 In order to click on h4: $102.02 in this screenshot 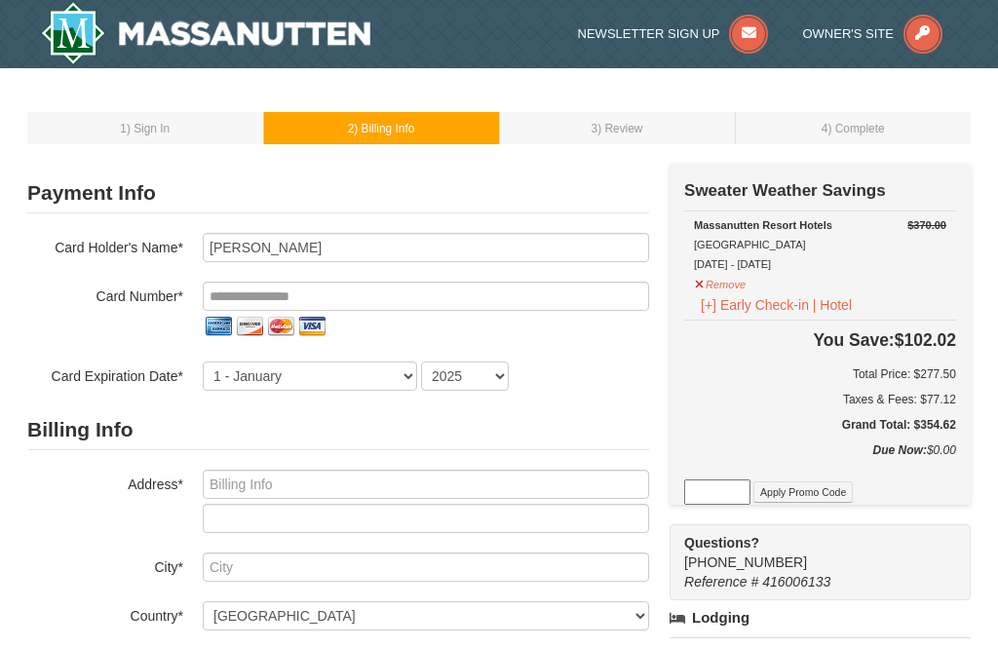, I will do `click(820, 340)`.